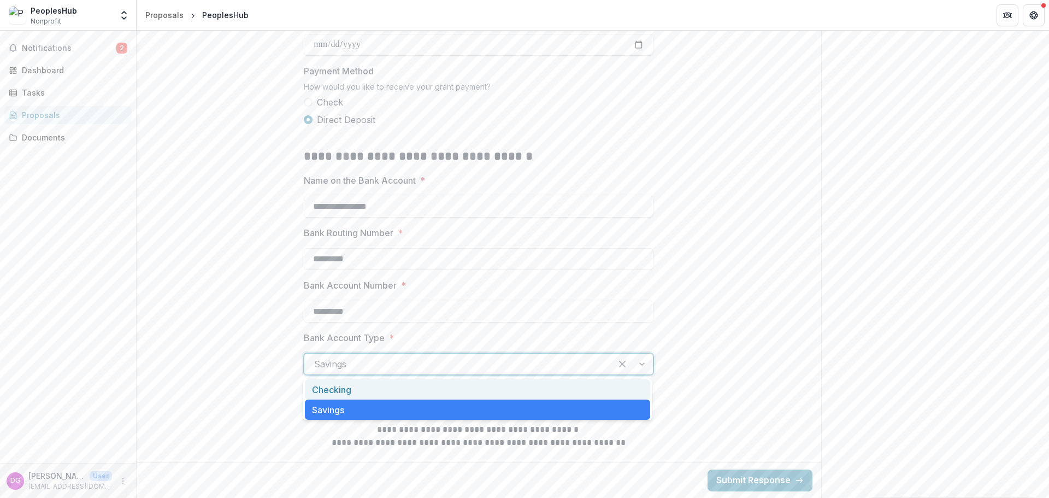 This screenshot has height=498, width=1049. What do you see at coordinates (17, 15) in the screenshot?
I see `img: PeoplesHub` at bounding box center [17, 15].